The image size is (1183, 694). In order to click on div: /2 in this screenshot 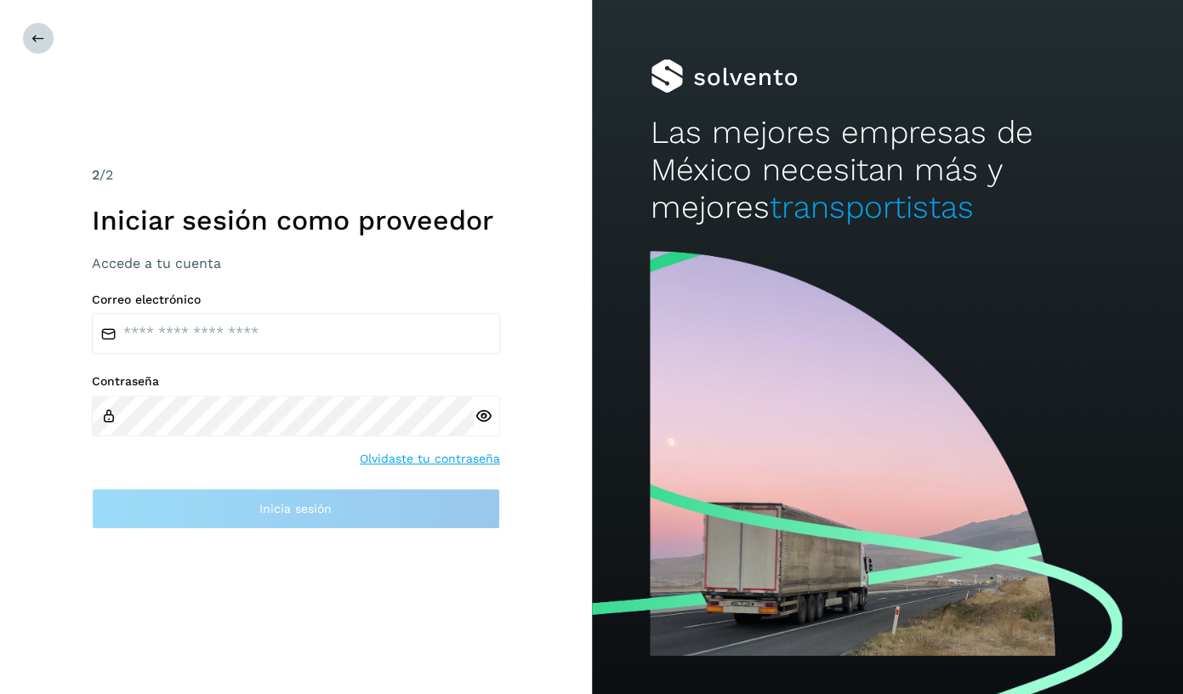, I will do `click(296, 175)`.